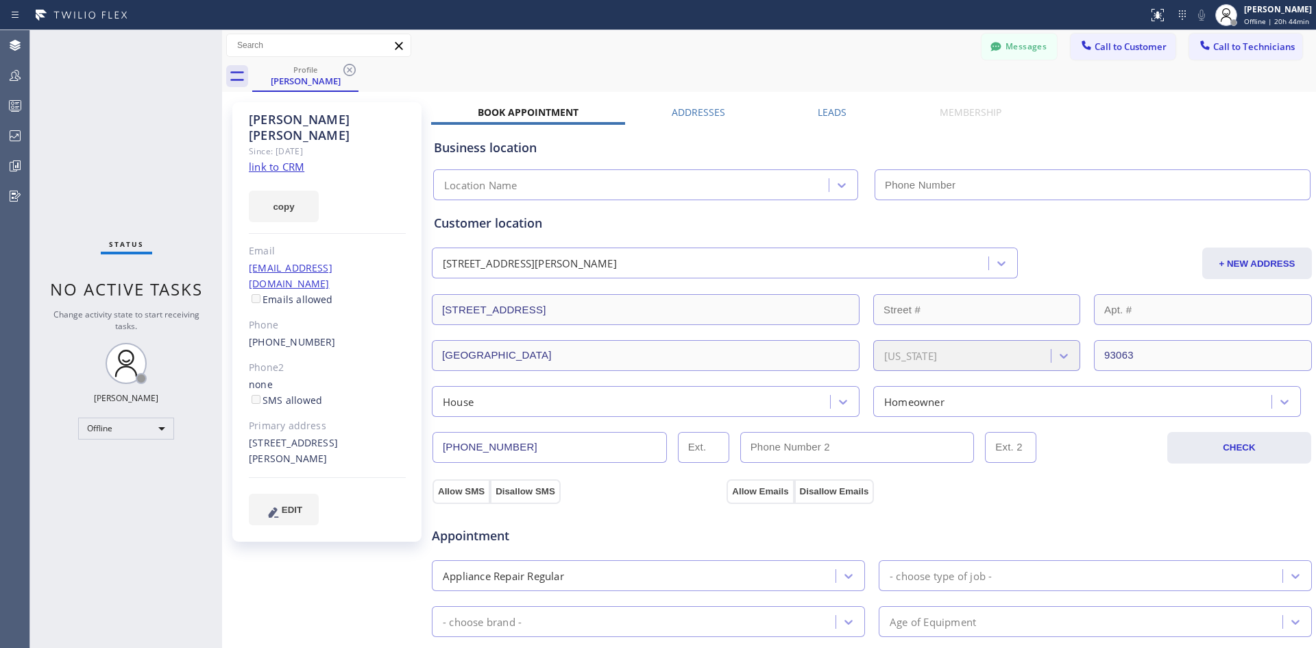 This screenshot has width=1316, height=648. What do you see at coordinates (699, 112) in the screenshot?
I see `label: Addresses` at bounding box center [699, 112].